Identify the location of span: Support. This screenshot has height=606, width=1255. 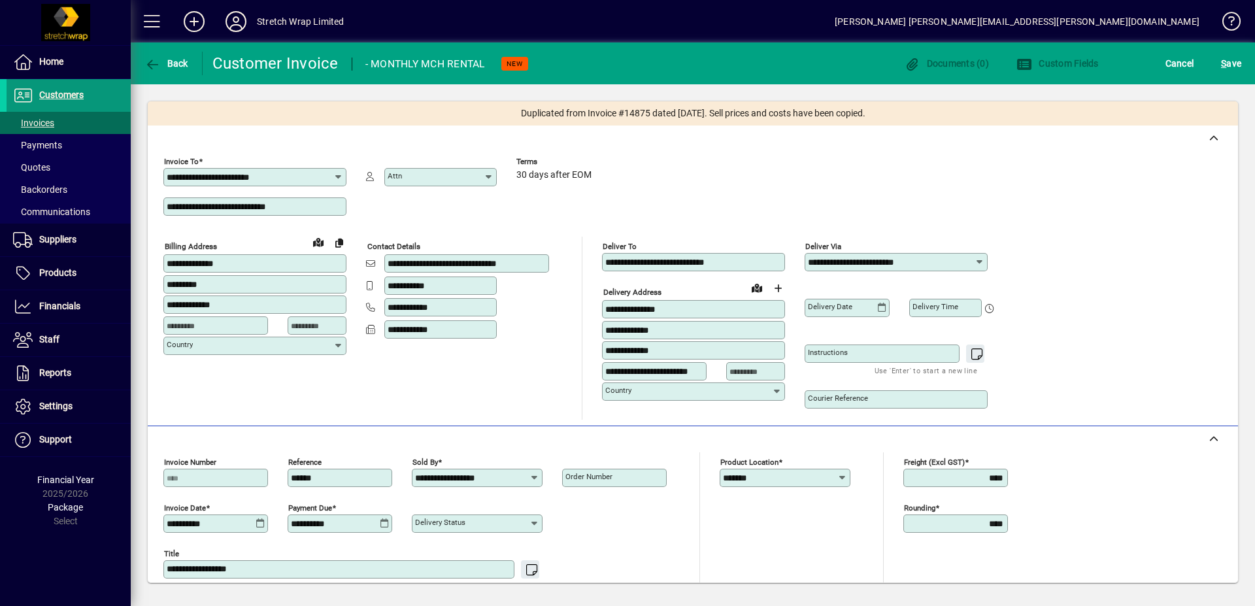
(56, 439).